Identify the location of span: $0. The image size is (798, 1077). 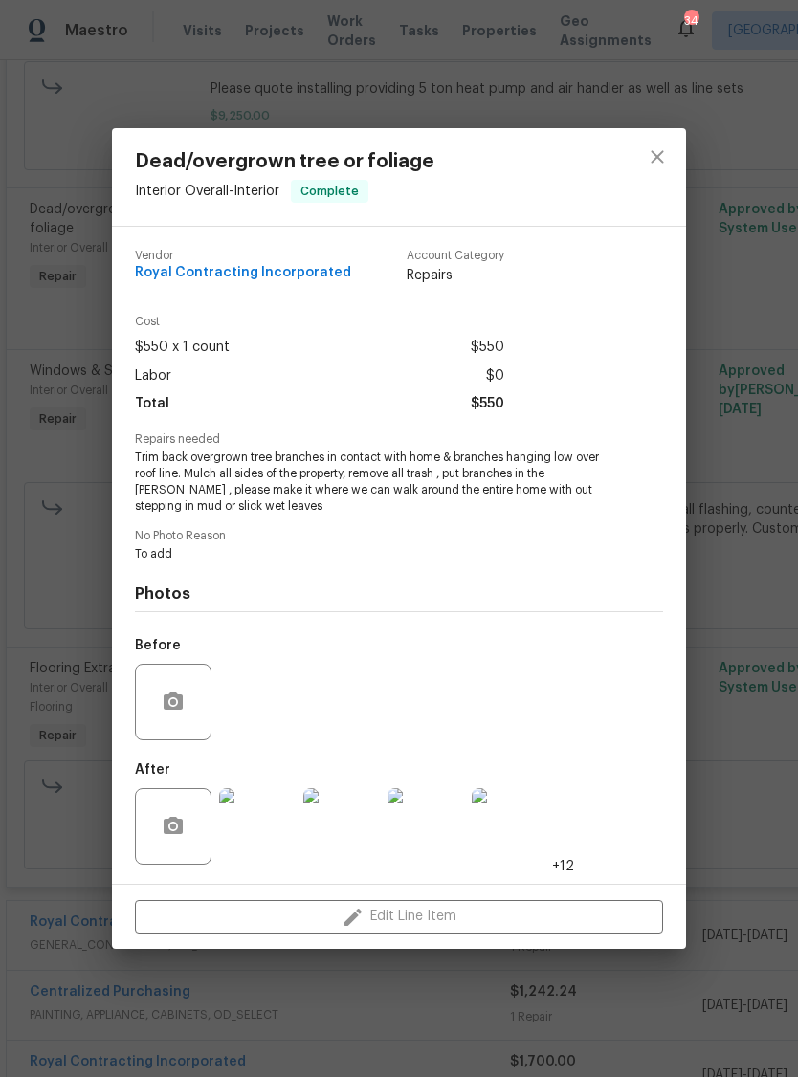
(495, 376).